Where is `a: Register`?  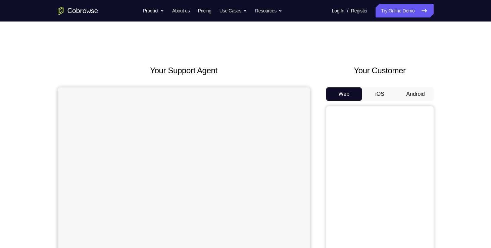
a: Register is located at coordinates (359, 11).